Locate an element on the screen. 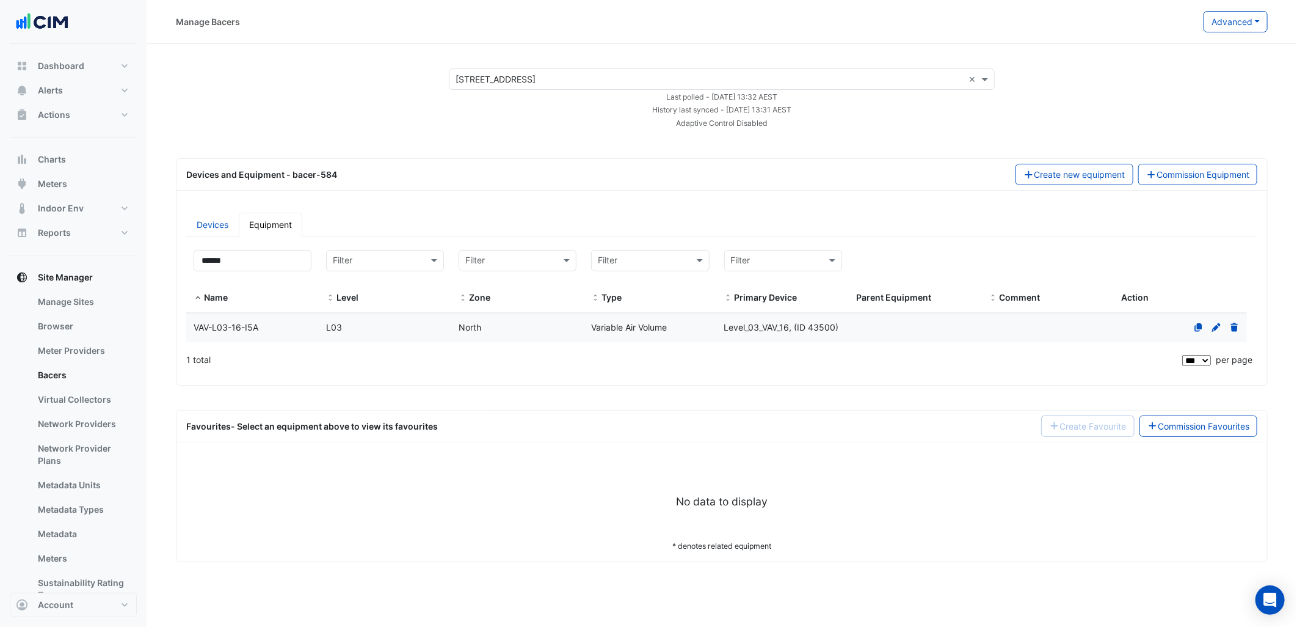 The image size is (1297, 627). span: Variable Air Volume is located at coordinates (629, 327).